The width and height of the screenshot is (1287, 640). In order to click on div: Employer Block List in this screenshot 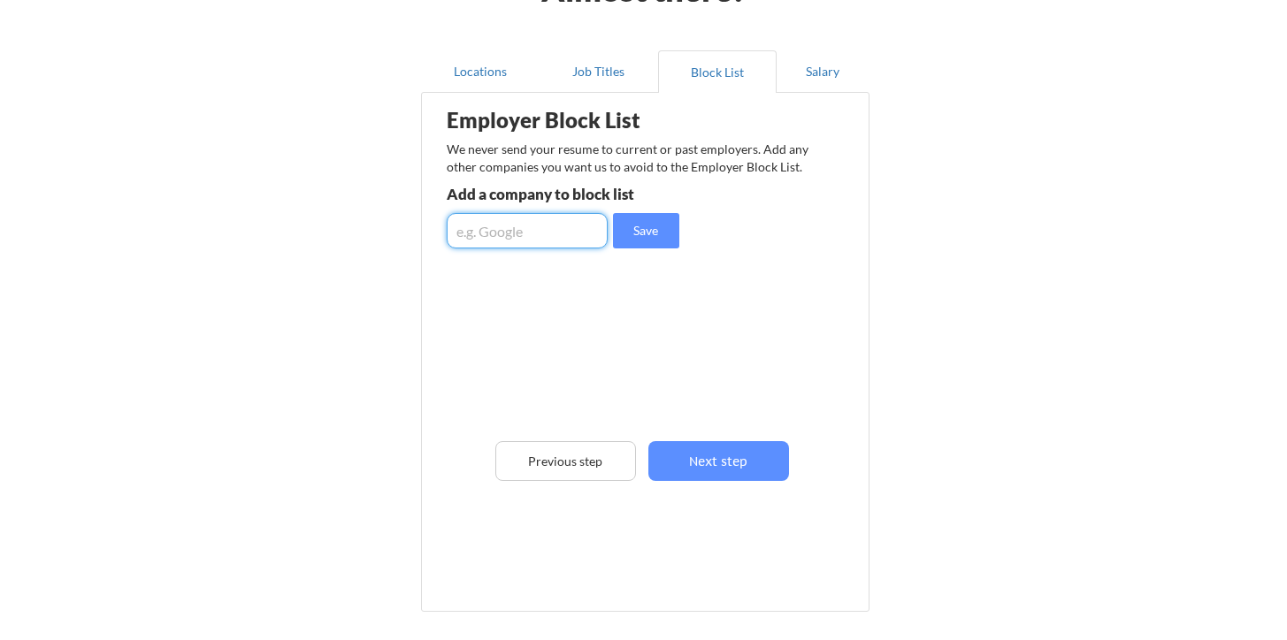, I will do `click(586, 120)`.